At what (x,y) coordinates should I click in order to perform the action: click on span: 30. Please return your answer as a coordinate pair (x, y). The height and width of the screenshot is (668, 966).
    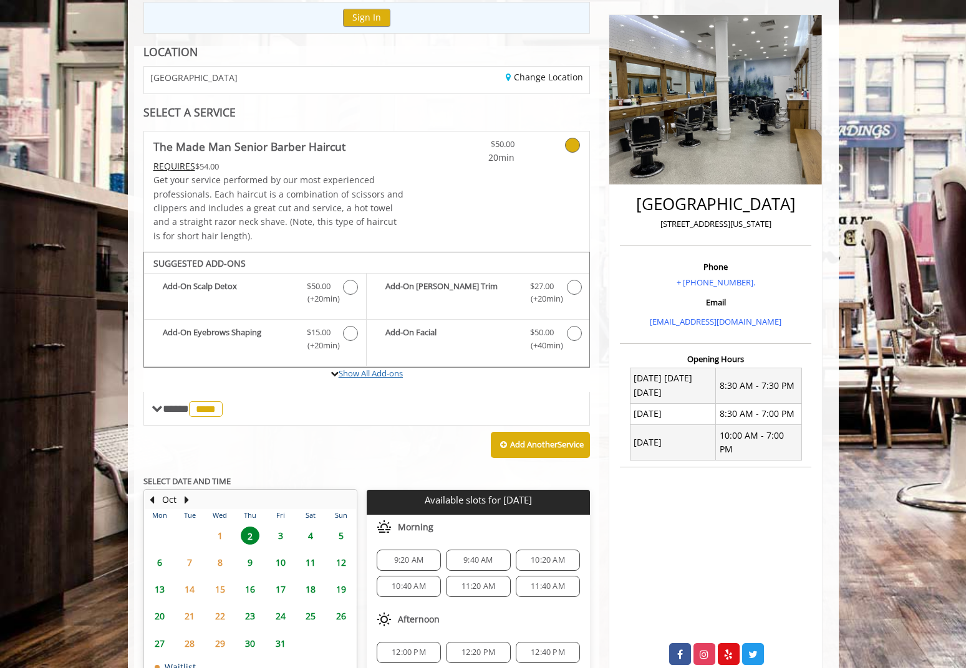
    Looking at the image, I should click on (250, 643).